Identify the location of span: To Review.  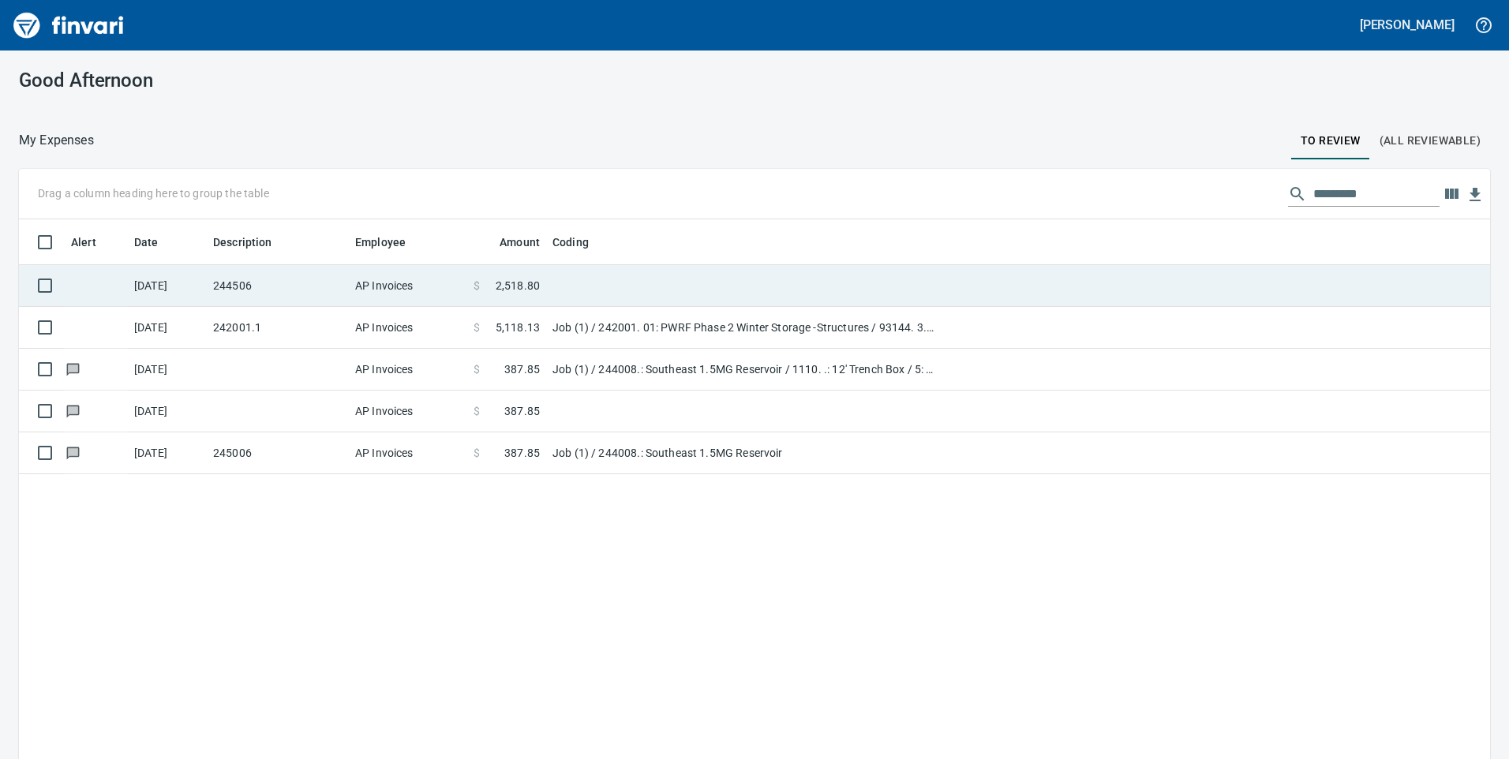
(1330, 140).